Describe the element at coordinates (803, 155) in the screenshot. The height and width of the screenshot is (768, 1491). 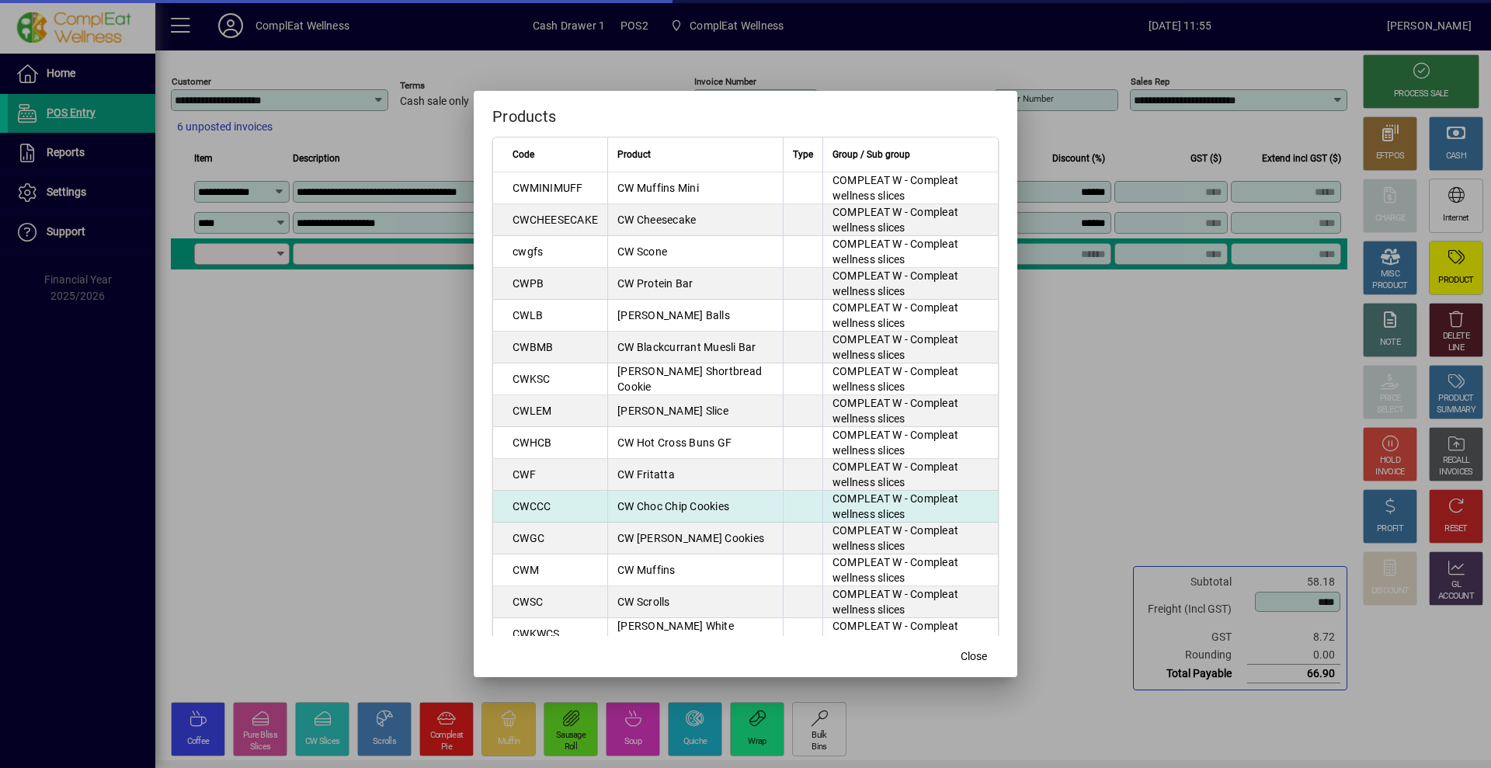
I see `span: Type` at that location.